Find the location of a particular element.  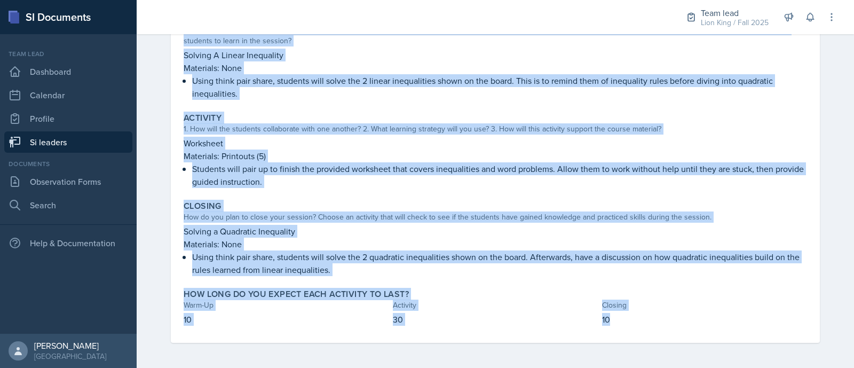

div: Lion King / Fall 2025 is located at coordinates (734, 22).